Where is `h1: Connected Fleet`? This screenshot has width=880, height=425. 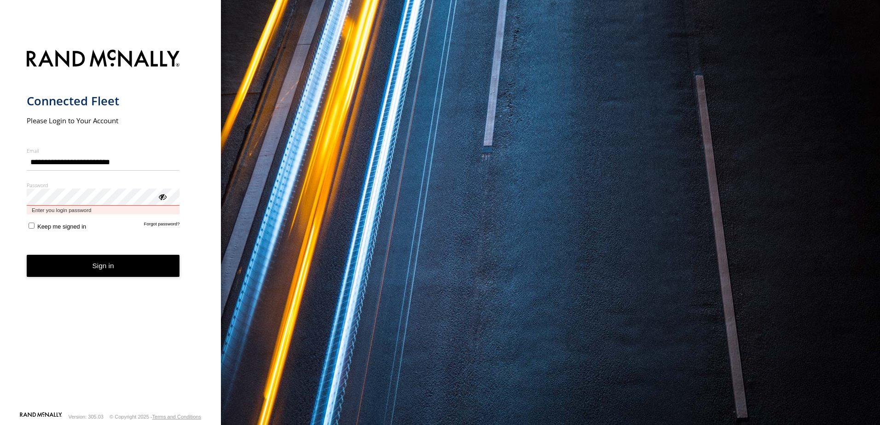 h1: Connected Fleet is located at coordinates (103, 101).